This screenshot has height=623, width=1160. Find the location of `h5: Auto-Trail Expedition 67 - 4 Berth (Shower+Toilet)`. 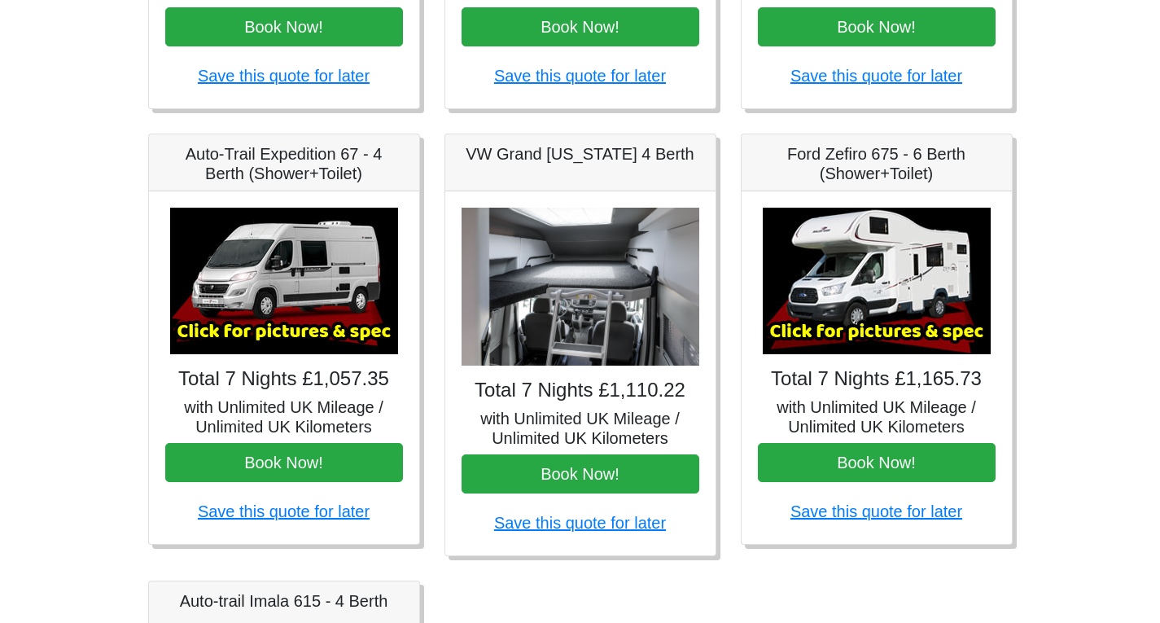

h5: Auto-Trail Expedition 67 - 4 Berth (Shower+Toilet) is located at coordinates (284, 164).